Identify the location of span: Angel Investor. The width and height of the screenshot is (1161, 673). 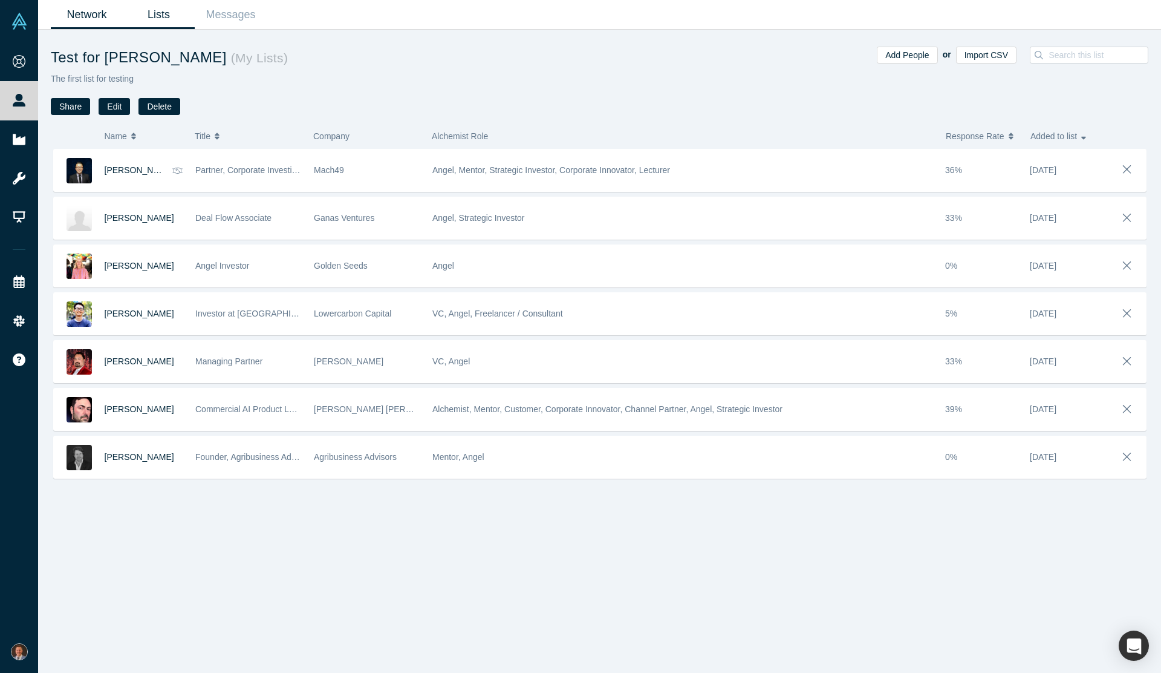
(223, 266).